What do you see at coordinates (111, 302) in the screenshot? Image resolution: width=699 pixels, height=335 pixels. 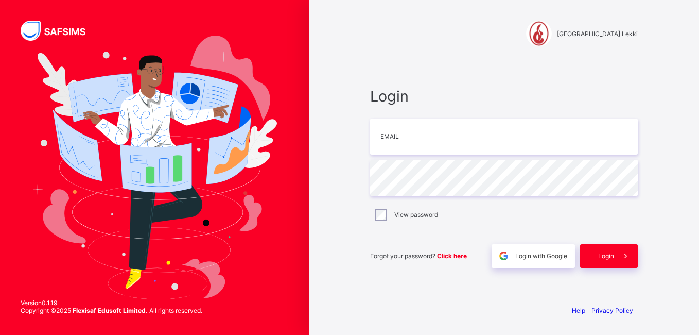 I see `span: Version 0.1.19` at bounding box center [111, 302].